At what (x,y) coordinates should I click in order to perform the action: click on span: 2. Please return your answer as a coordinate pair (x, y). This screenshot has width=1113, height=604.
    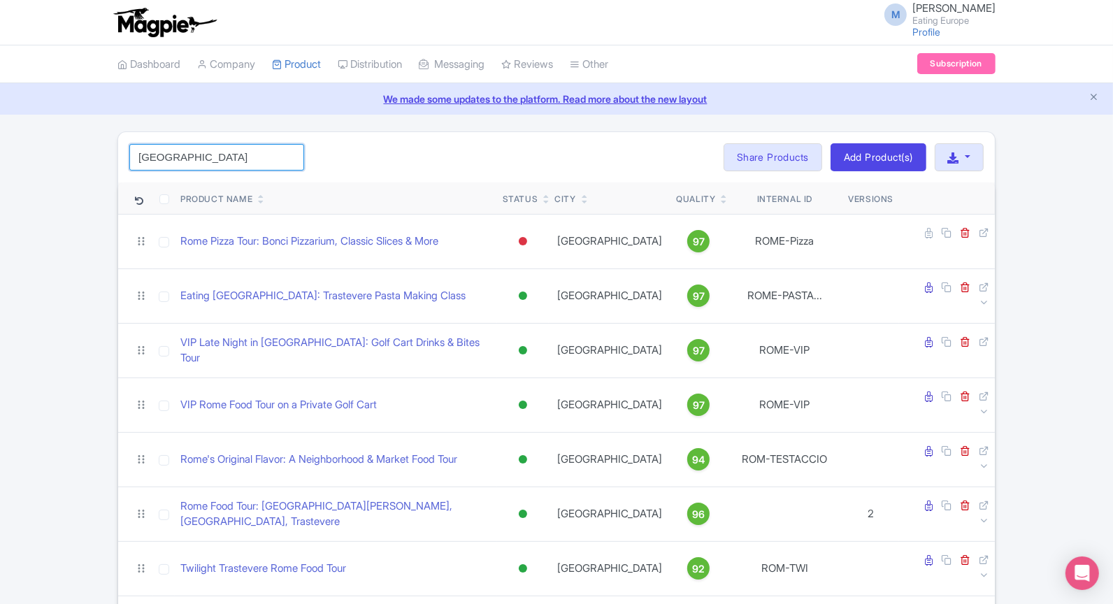
    Looking at the image, I should click on (870, 513).